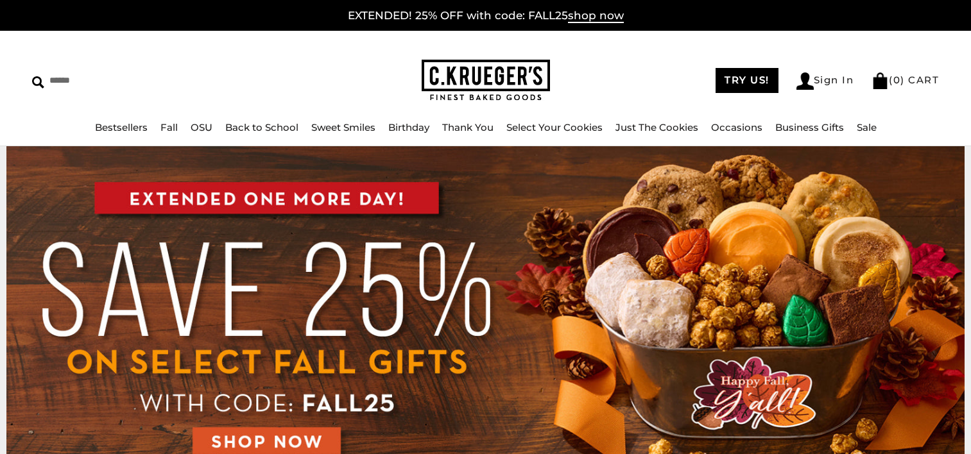  What do you see at coordinates (38, 82) in the screenshot?
I see `img: Search` at bounding box center [38, 82].